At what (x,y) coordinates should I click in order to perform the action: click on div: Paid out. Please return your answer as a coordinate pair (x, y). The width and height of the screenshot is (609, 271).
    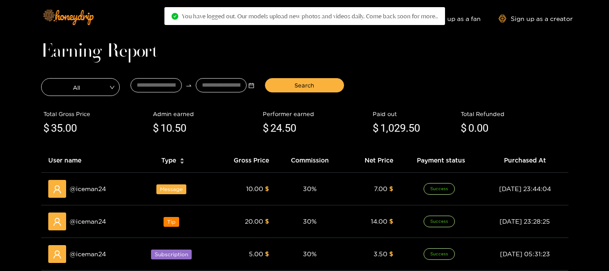
    Looking at the image, I should click on (414, 114).